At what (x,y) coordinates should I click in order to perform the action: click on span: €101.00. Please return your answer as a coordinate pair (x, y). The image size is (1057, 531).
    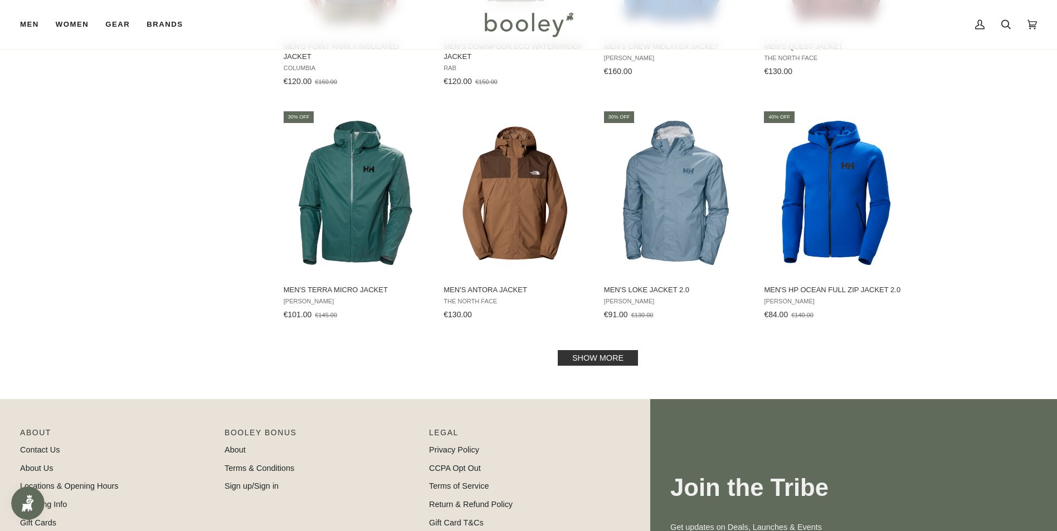
    Looking at the image, I should click on (297, 315).